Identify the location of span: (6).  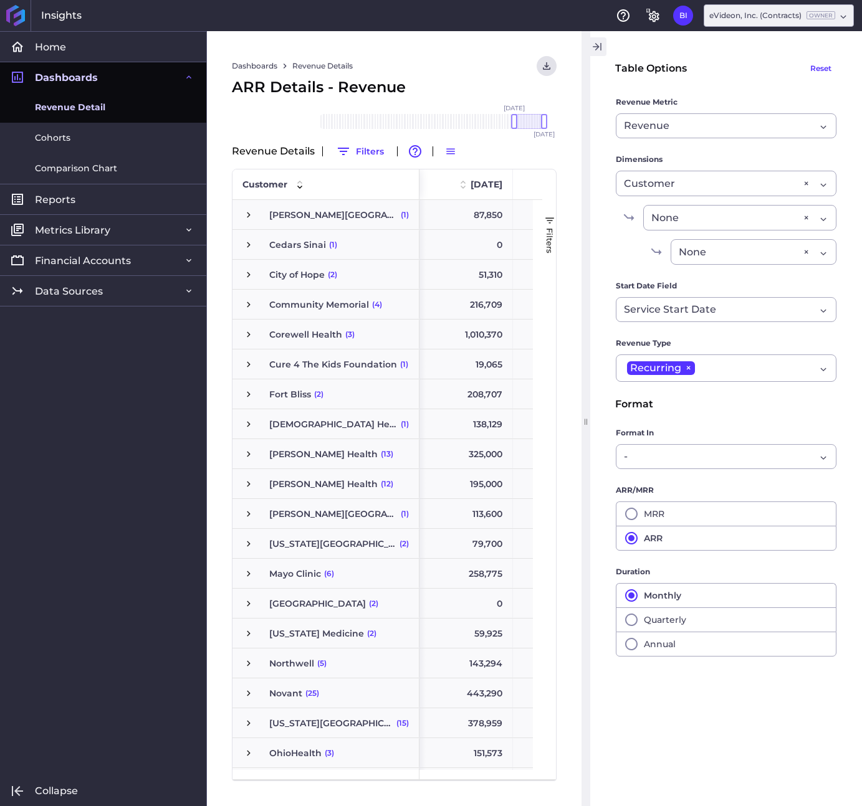
(329, 574).